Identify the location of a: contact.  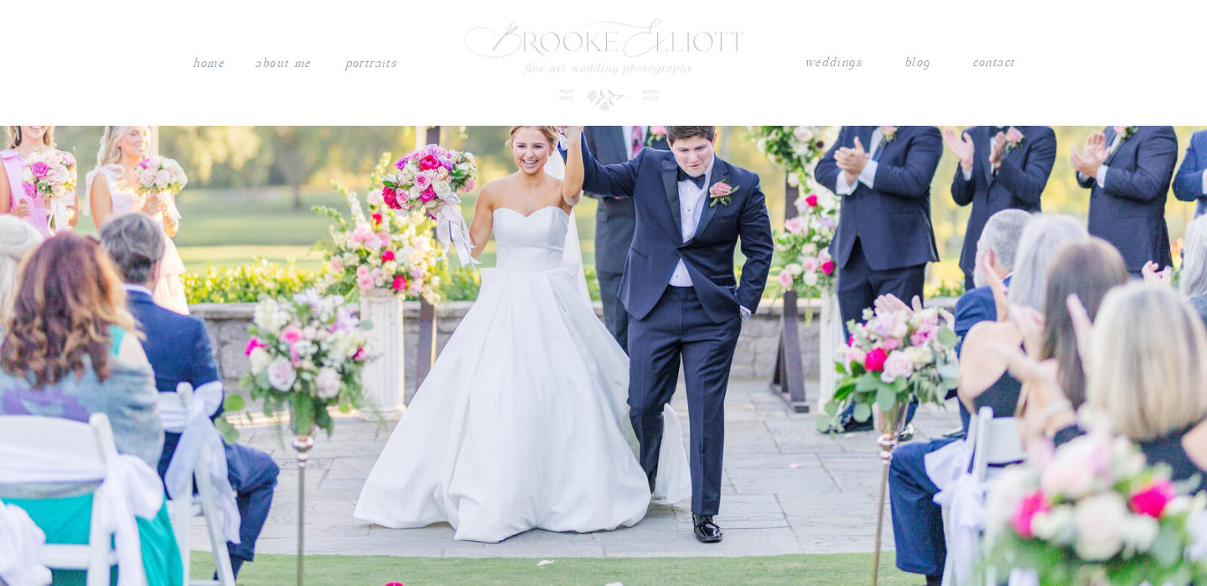
(993, 60).